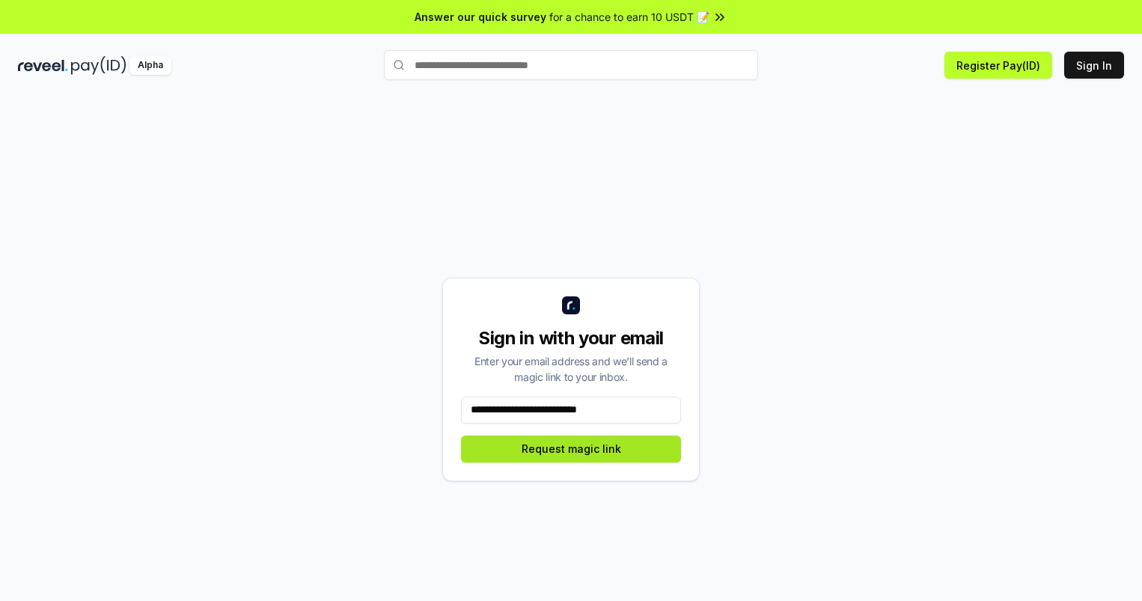 This screenshot has width=1142, height=601. What do you see at coordinates (998, 65) in the screenshot?
I see `button: Register Pay(ID)` at bounding box center [998, 65].